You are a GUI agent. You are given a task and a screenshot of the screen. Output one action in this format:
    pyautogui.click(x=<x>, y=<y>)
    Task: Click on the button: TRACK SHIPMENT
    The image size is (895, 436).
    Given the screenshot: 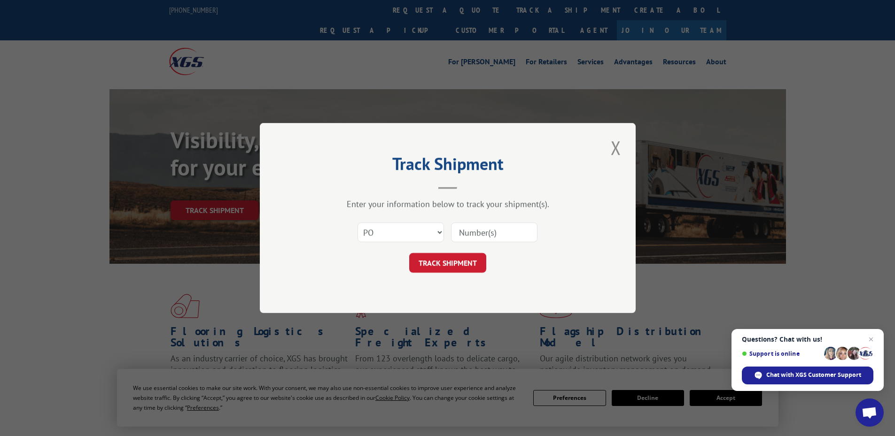 What is the action you would take?
    pyautogui.click(x=448, y=263)
    